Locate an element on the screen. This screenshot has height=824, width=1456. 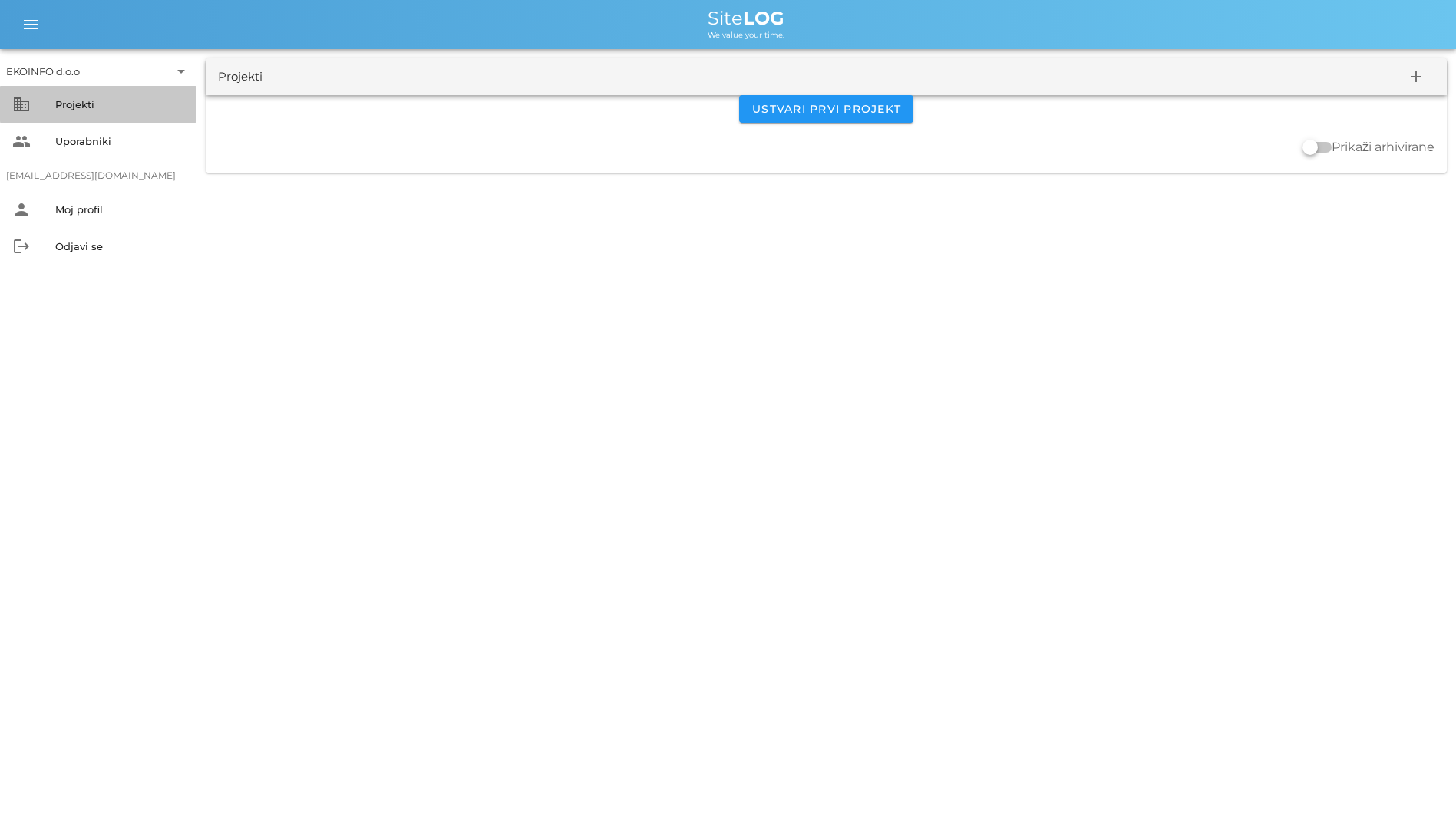
i: logout is located at coordinates (22, 246).